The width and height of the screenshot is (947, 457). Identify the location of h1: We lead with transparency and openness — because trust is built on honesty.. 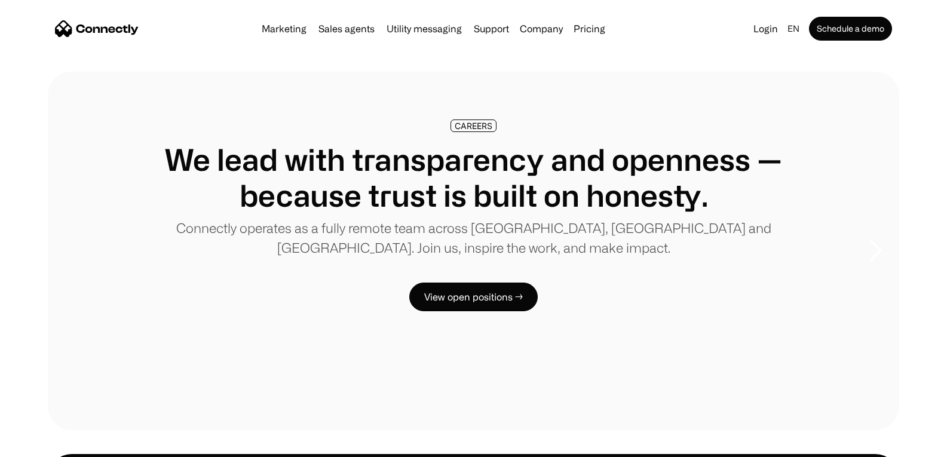
(473, 178).